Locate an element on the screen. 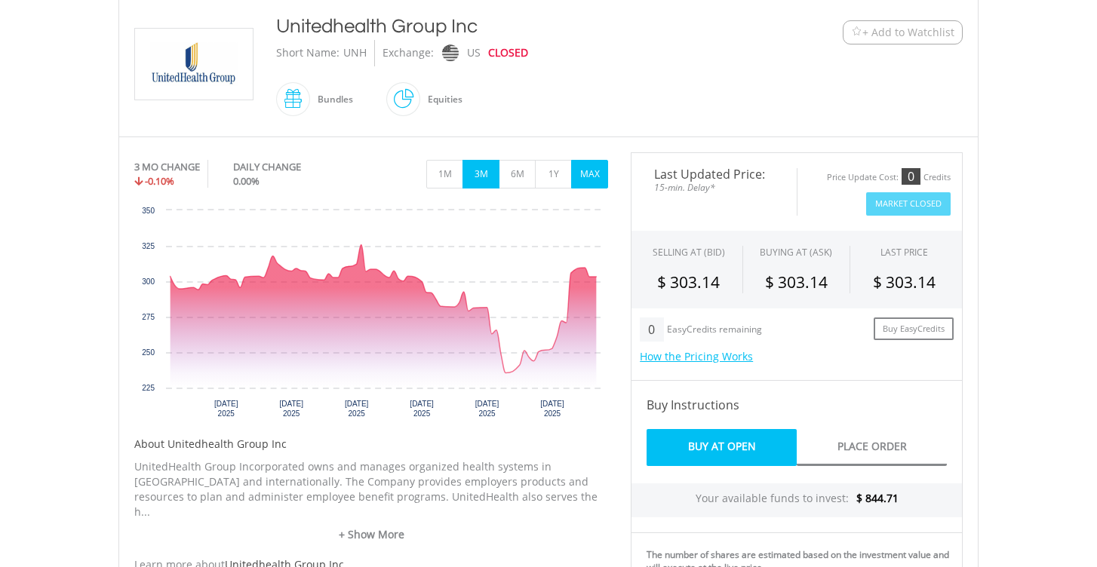  div: Chart. Highcharts interactive chart. is located at coordinates (371, 316).